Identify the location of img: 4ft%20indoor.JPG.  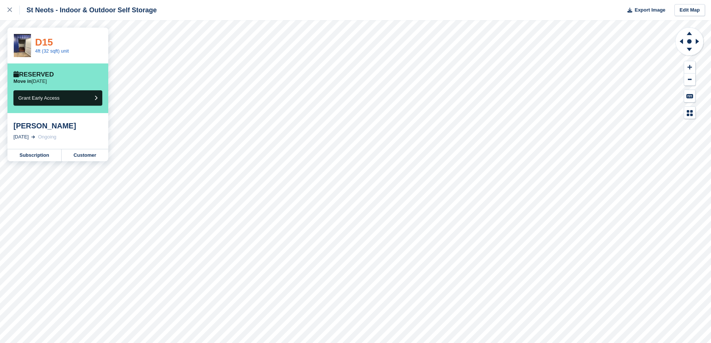
(22, 45).